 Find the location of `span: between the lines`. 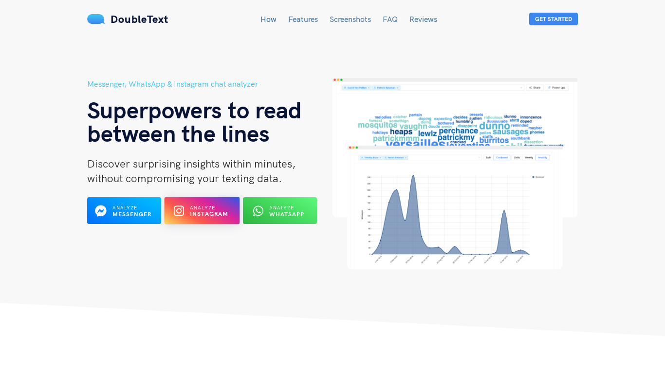

span: between the lines is located at coordinates (178, 133).